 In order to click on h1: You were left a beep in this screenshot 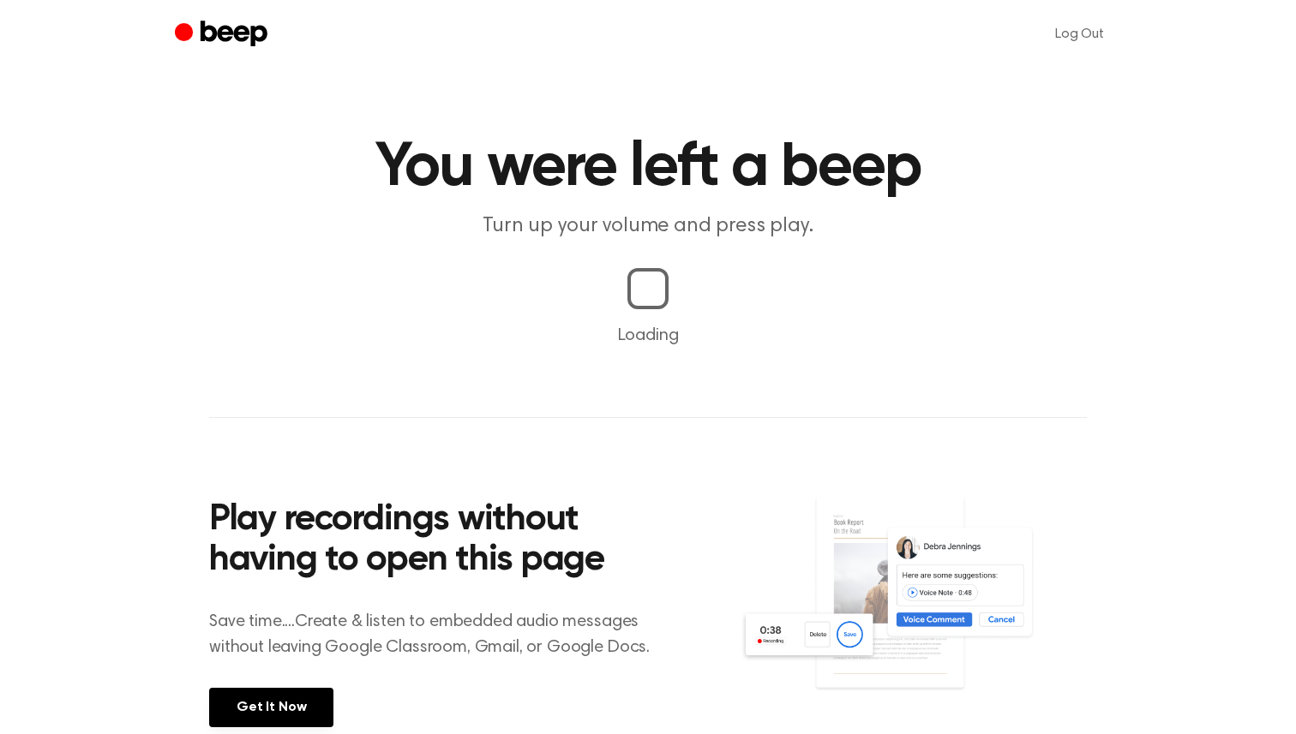, I will do `click(648, 168)`.